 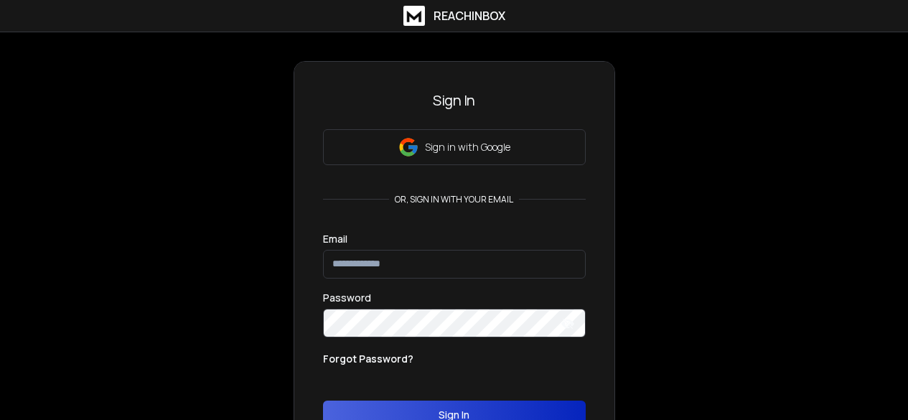 I want to click on label: Email, so click(x=335, y=239).